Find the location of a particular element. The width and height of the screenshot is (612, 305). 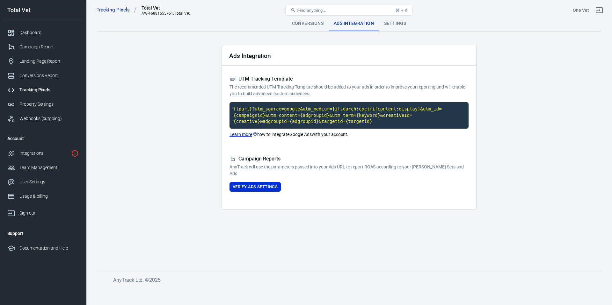

div: Webhooks (outgoing) is located at coordinates (49, 119).